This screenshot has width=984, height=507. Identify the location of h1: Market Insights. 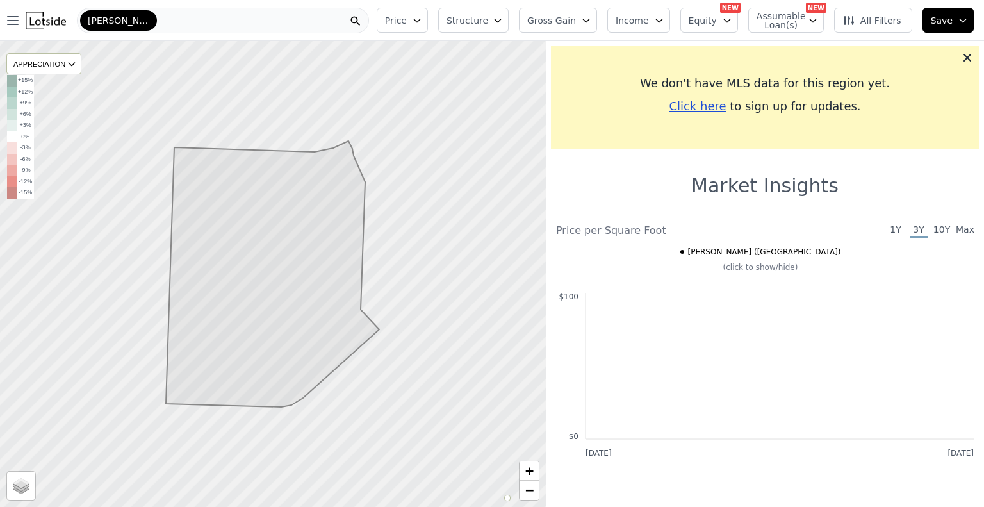
(765, 186).